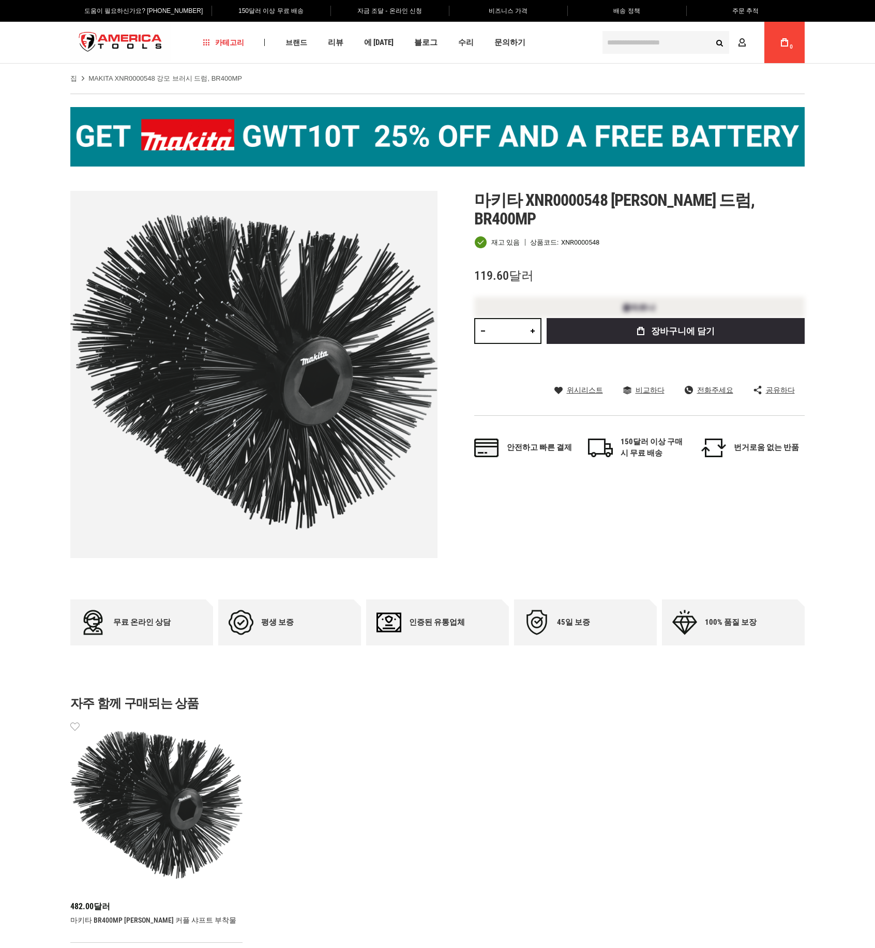  Describe the element at coordinates (540, 448) in the screenshot. I see `font: 안전하고 빠른 결제` at that location.